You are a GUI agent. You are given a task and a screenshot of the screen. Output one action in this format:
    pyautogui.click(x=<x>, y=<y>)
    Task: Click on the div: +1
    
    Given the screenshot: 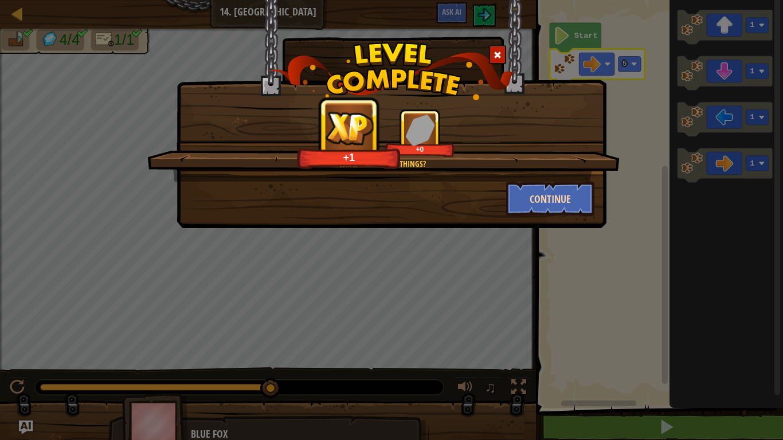 What is the action you would take?
    pyautogui.click(x=349, y=157)
    